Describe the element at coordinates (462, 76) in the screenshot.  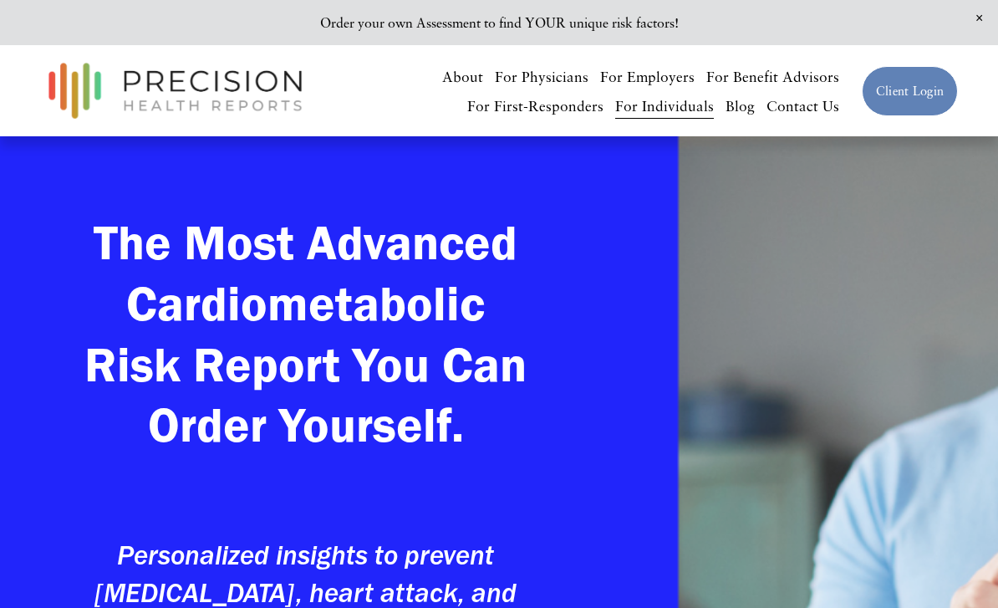
I see `a: About` at that location.